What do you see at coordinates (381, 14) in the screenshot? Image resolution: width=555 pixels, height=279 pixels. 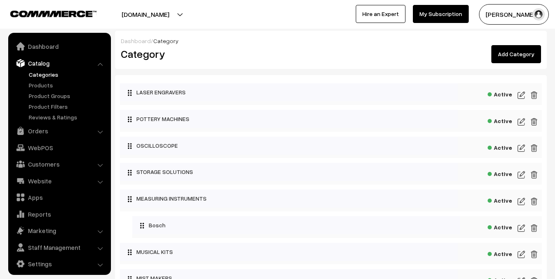 I see `a: Hire an Expert` at bounding box center [381, 14].